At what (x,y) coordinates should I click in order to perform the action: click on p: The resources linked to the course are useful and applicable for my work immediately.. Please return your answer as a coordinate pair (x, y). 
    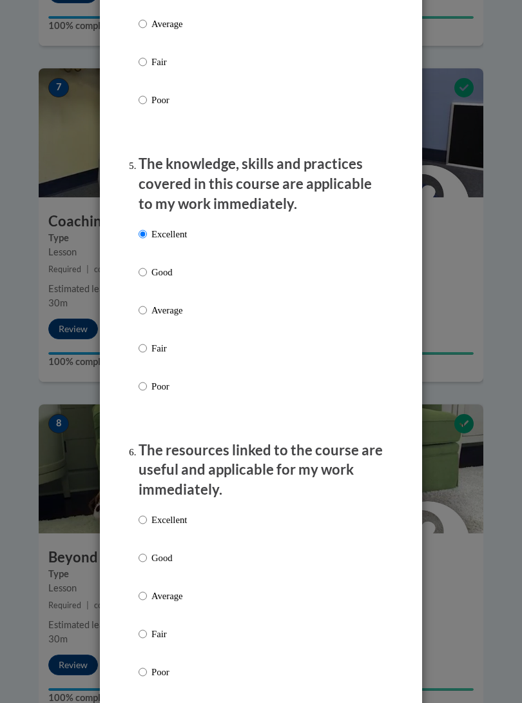
    Looking at the image, I should click on (261, 470).